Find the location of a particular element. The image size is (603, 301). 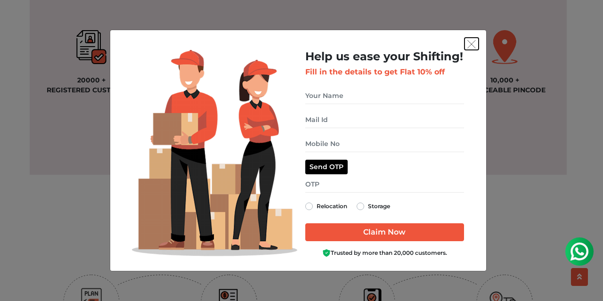

label: Storage is located at coordinates (378, 206).